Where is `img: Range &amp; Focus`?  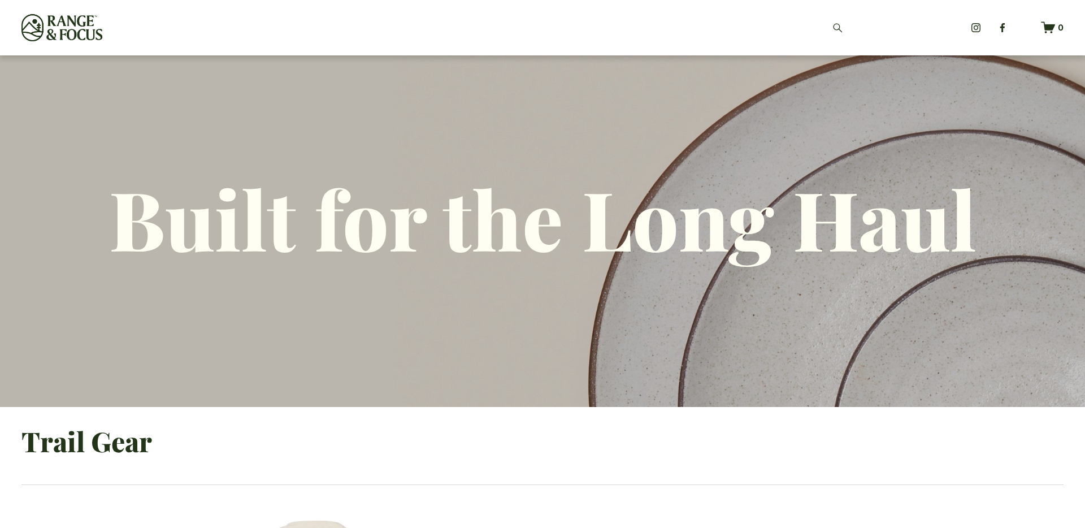 img: Range &amp; Focus is located at coordinates (62, 28).